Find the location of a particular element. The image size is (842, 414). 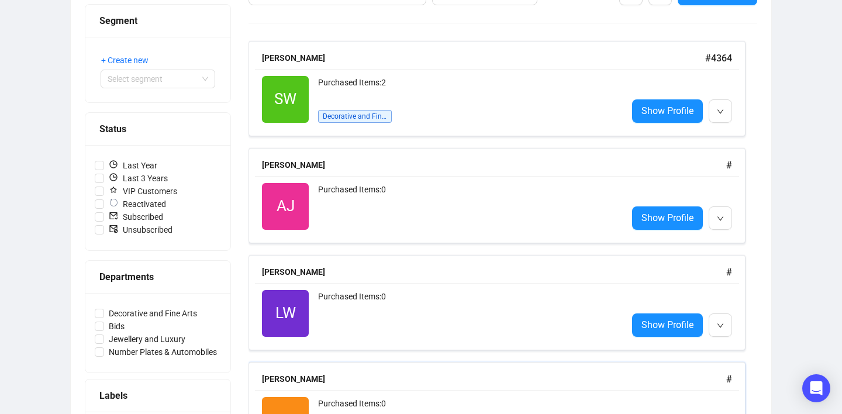

span: VIP Customers is located at coordinates (143, 191).